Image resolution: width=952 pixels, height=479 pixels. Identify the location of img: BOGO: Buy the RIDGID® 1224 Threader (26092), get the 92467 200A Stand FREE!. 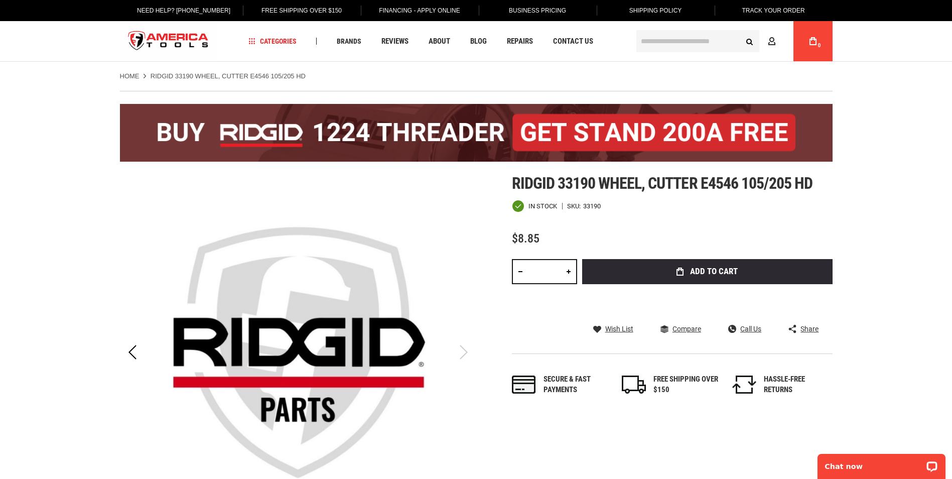
(476, 132).